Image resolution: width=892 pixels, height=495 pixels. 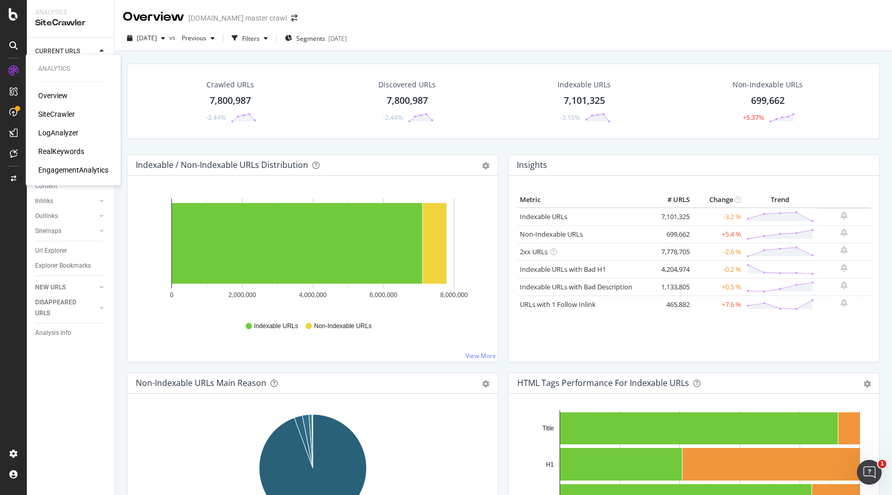 What do you see at coordinates (44, 201) in the screenshot?
I see `div: Inlinks` at bounding box center [44, 201].